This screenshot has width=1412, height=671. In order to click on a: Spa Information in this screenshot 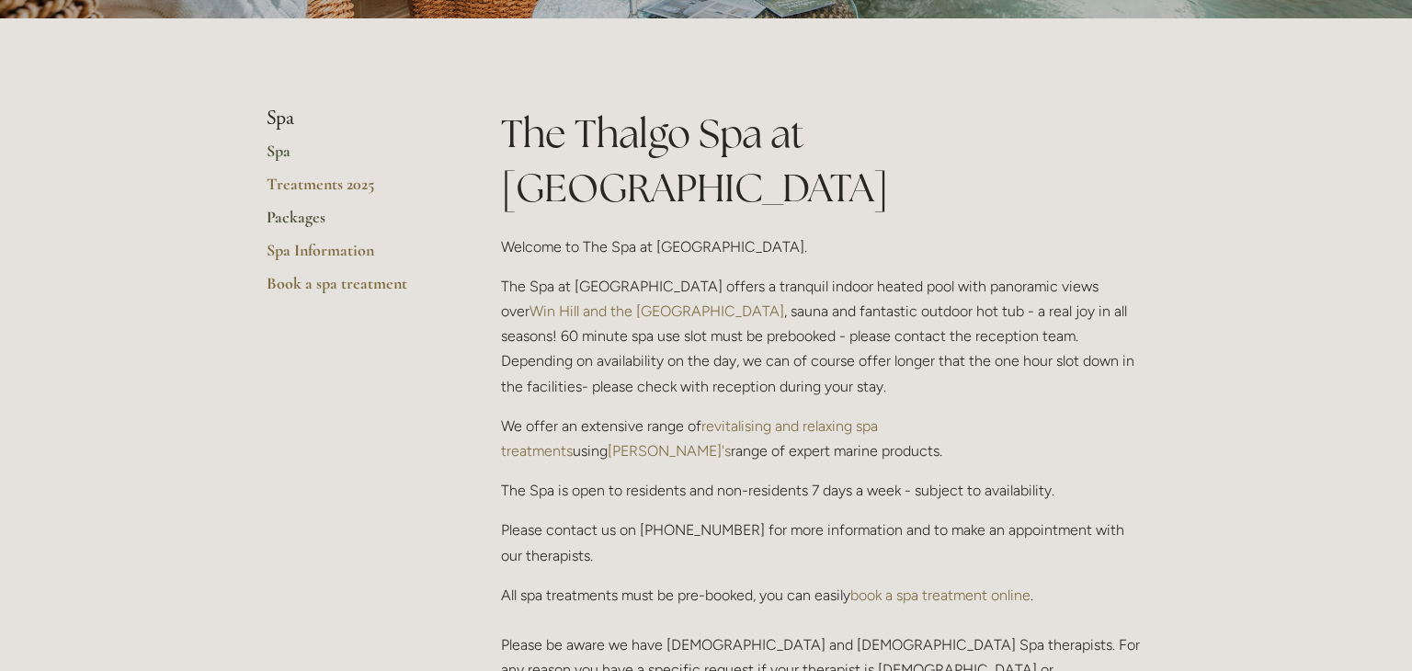, I will do `click(354, 257)`.